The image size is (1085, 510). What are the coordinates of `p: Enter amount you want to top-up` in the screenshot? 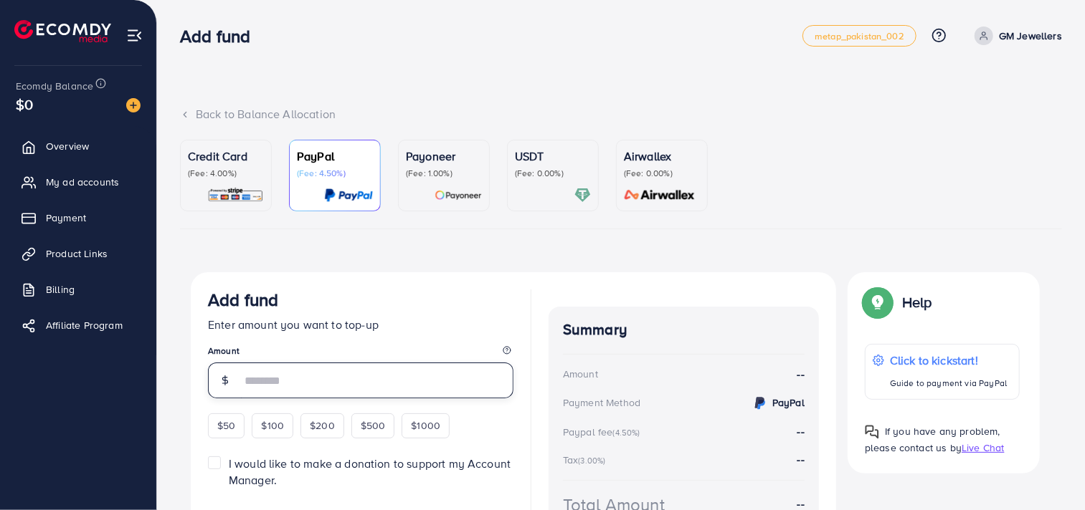 It's located at (361, 325).